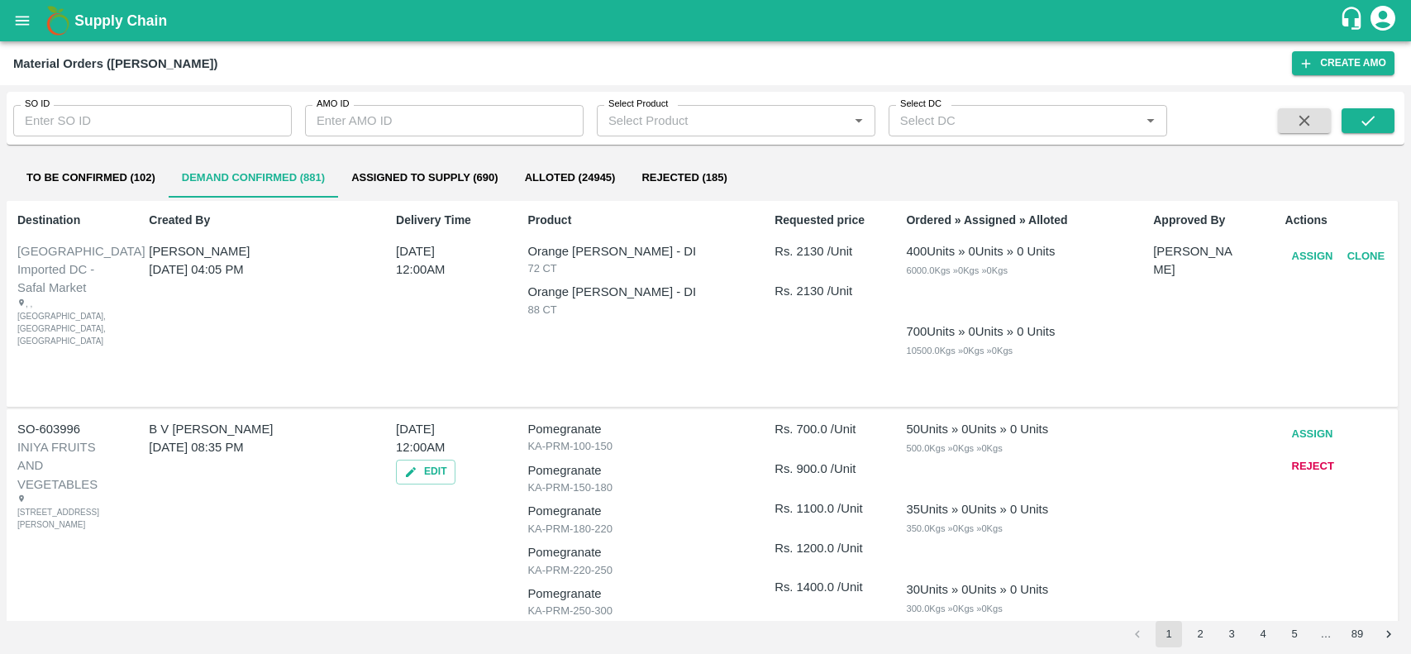  I want to click on p: 88 CT, so click(639, 310).